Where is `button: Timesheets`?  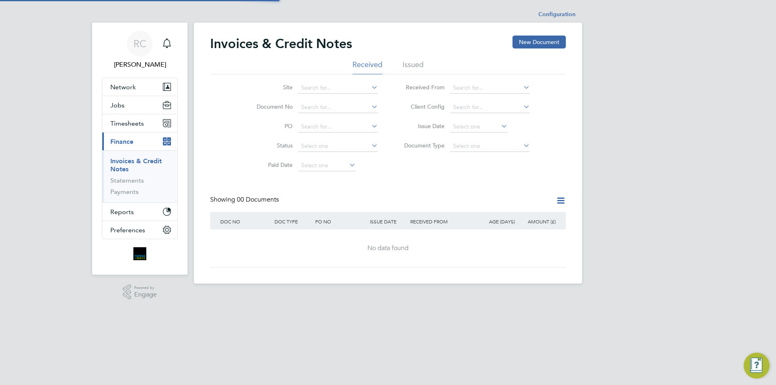 button: Timesheets is located at coordinates (140, 123).